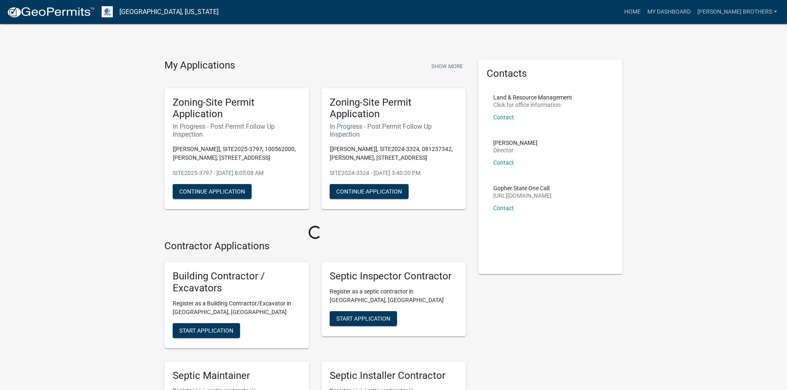  What do you see at coordinates (447, 66) in the screenshot?
I see `button: Show More` at bounding box center [447, 66].